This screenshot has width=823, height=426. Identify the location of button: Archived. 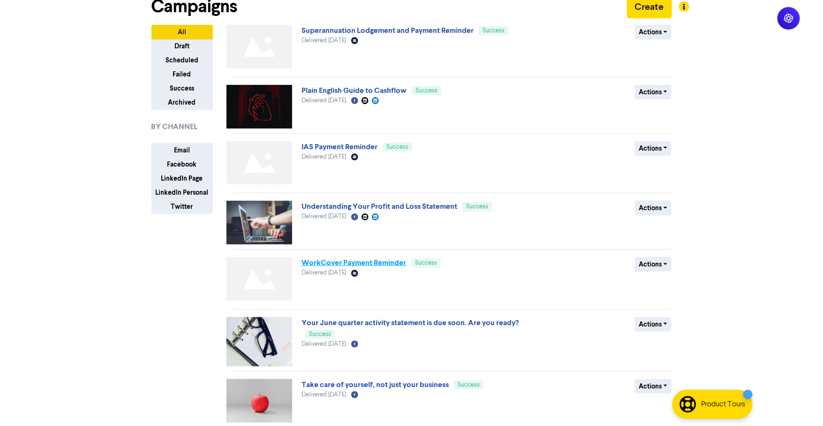
(182, 102).